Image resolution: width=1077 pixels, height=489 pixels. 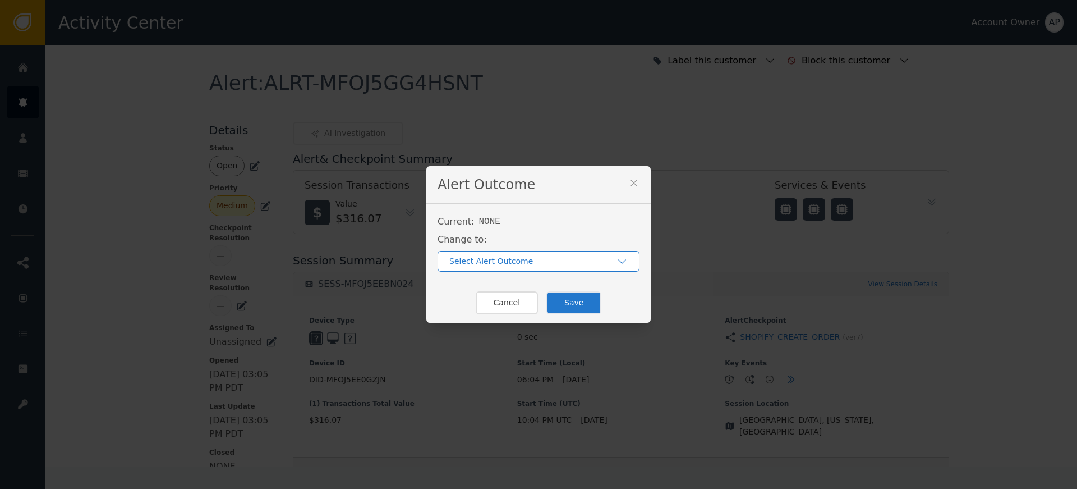 I want to click on div: Select Alert Outcome, so click(x=533, y=261).